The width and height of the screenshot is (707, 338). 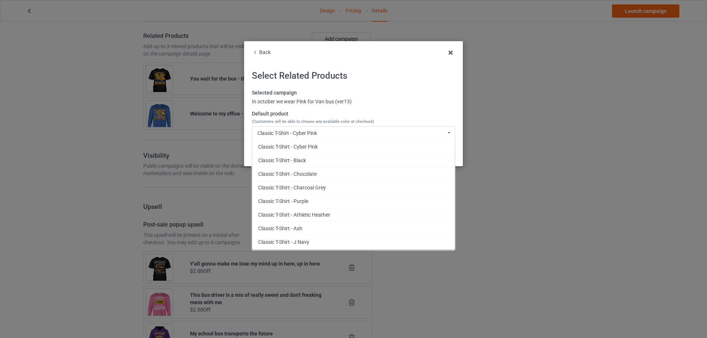 What do you see at coordinates (354, 187) in the screenshot?
I see `div: Classic T-Shirt - Charcoal Grey` at bounding box center [354, 187].